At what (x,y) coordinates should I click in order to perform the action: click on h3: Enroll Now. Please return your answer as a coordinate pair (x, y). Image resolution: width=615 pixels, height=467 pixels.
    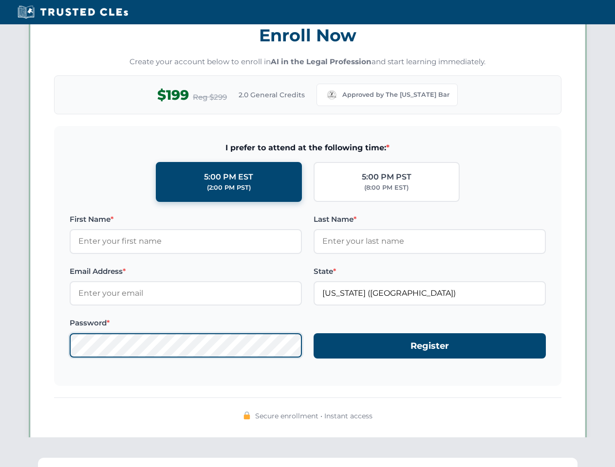
    Looking at the image, I should click on (307, 35).